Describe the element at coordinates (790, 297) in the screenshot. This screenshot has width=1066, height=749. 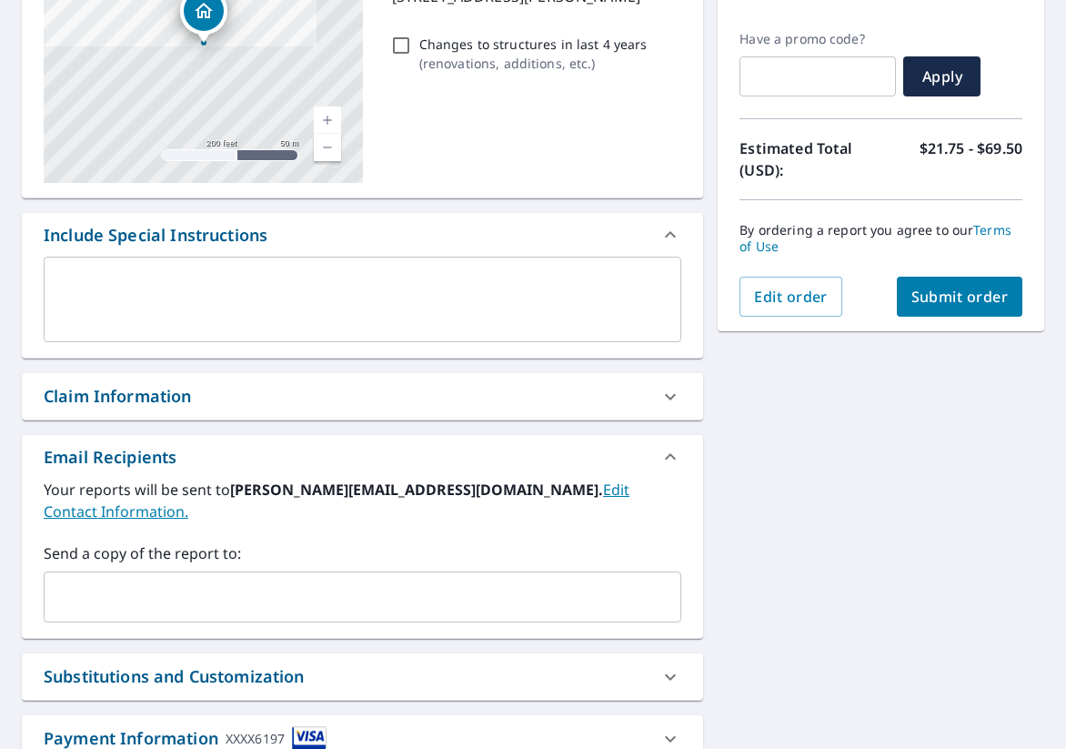
I see `button: Edit order` at that location.